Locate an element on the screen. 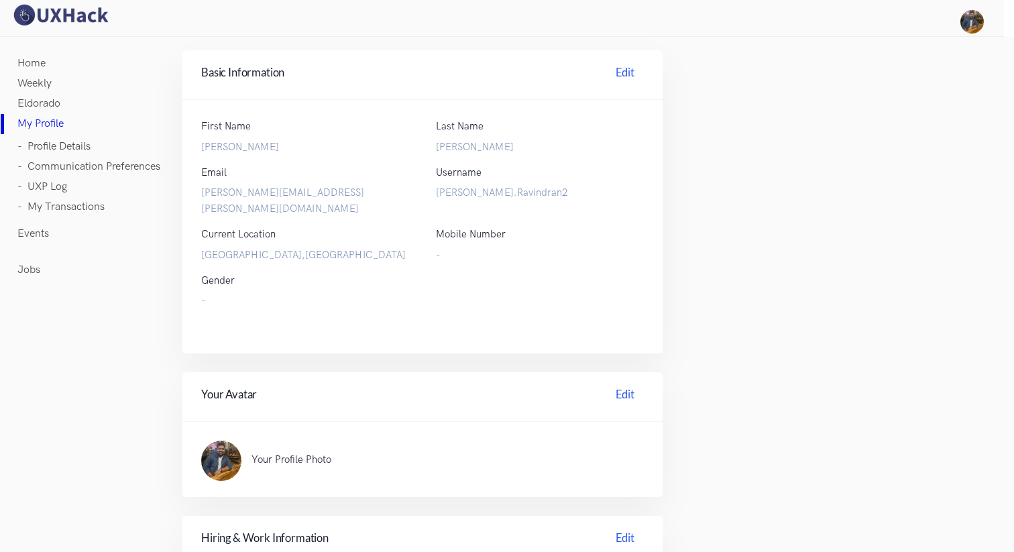  label: Email is located at coordinates (214, 173).